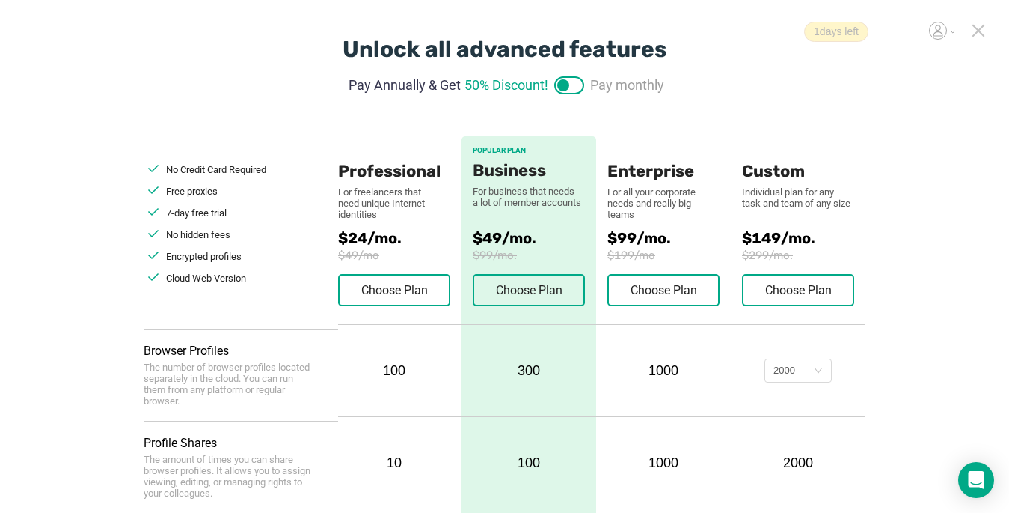 This screenshot has height=513, width=1009. I want to click on span: No Credit Card Required, so click(216, 169).